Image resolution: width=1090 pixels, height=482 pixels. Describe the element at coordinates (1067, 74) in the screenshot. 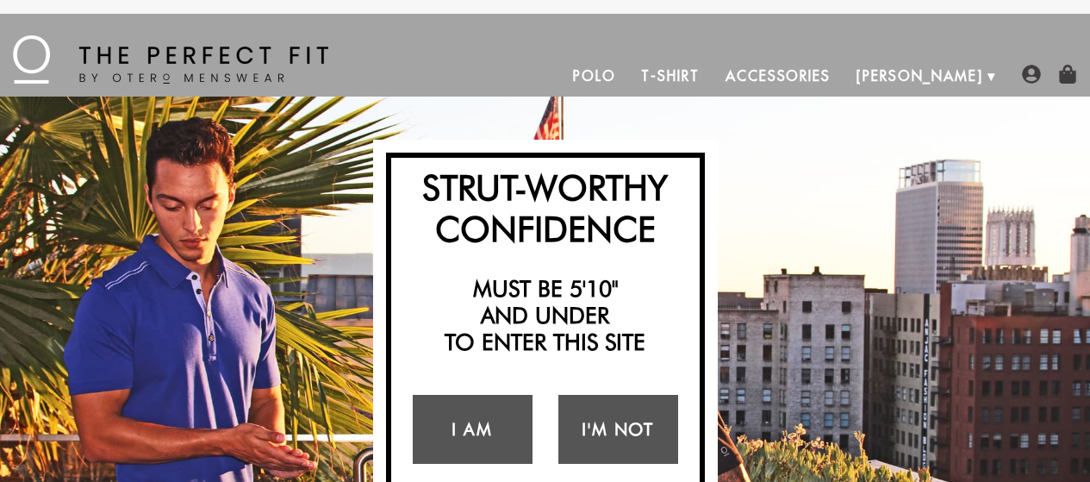

I see `img: shopping-bag-icon.png` at that location.